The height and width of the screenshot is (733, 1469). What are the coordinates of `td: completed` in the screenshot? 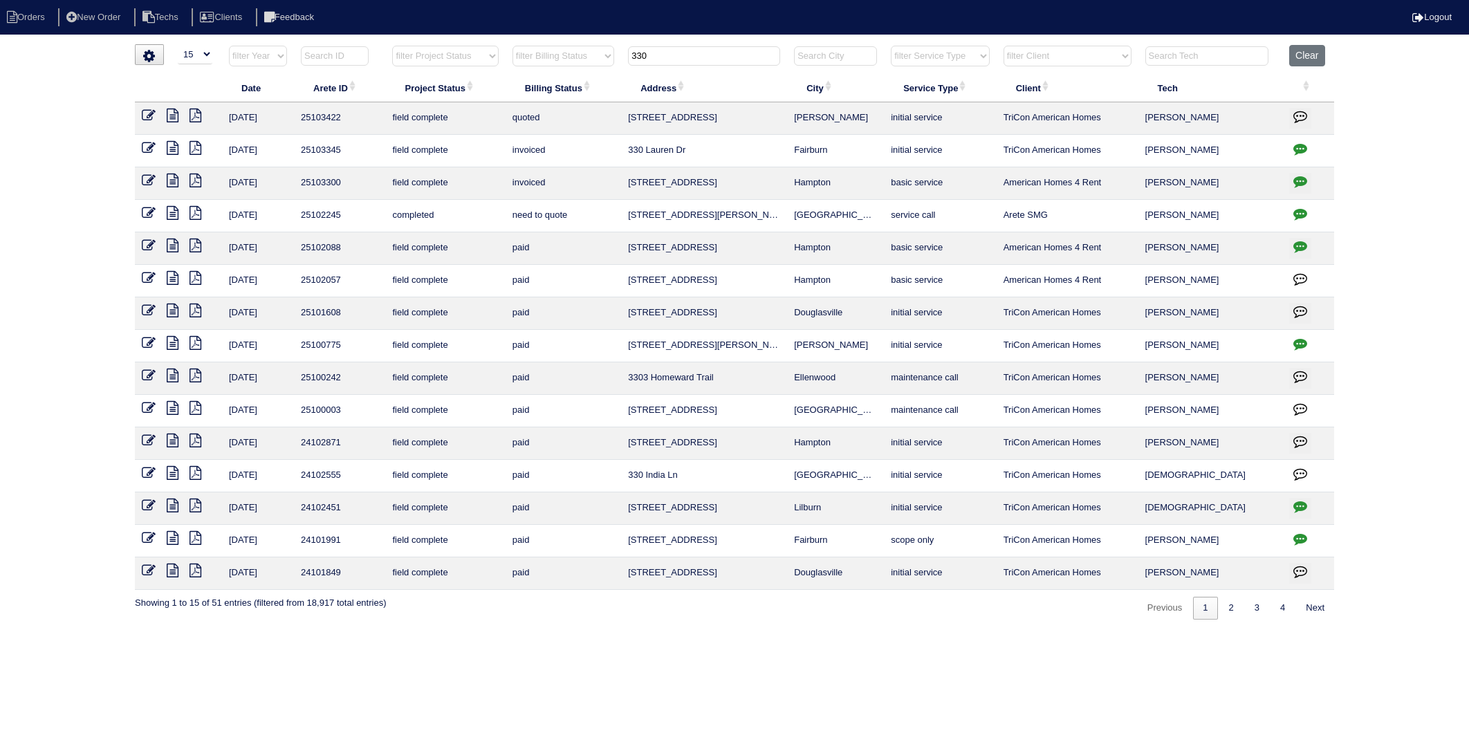 It's located at (445, 216).